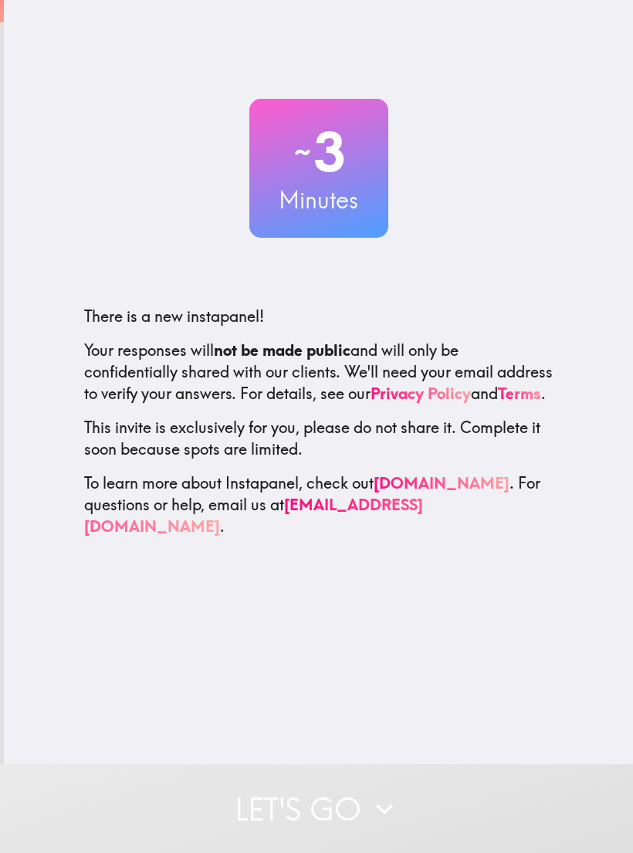  Describe the element at coordinates (174, 316) in the screenshot. I see `span: There is a new instapanel!` at that location.